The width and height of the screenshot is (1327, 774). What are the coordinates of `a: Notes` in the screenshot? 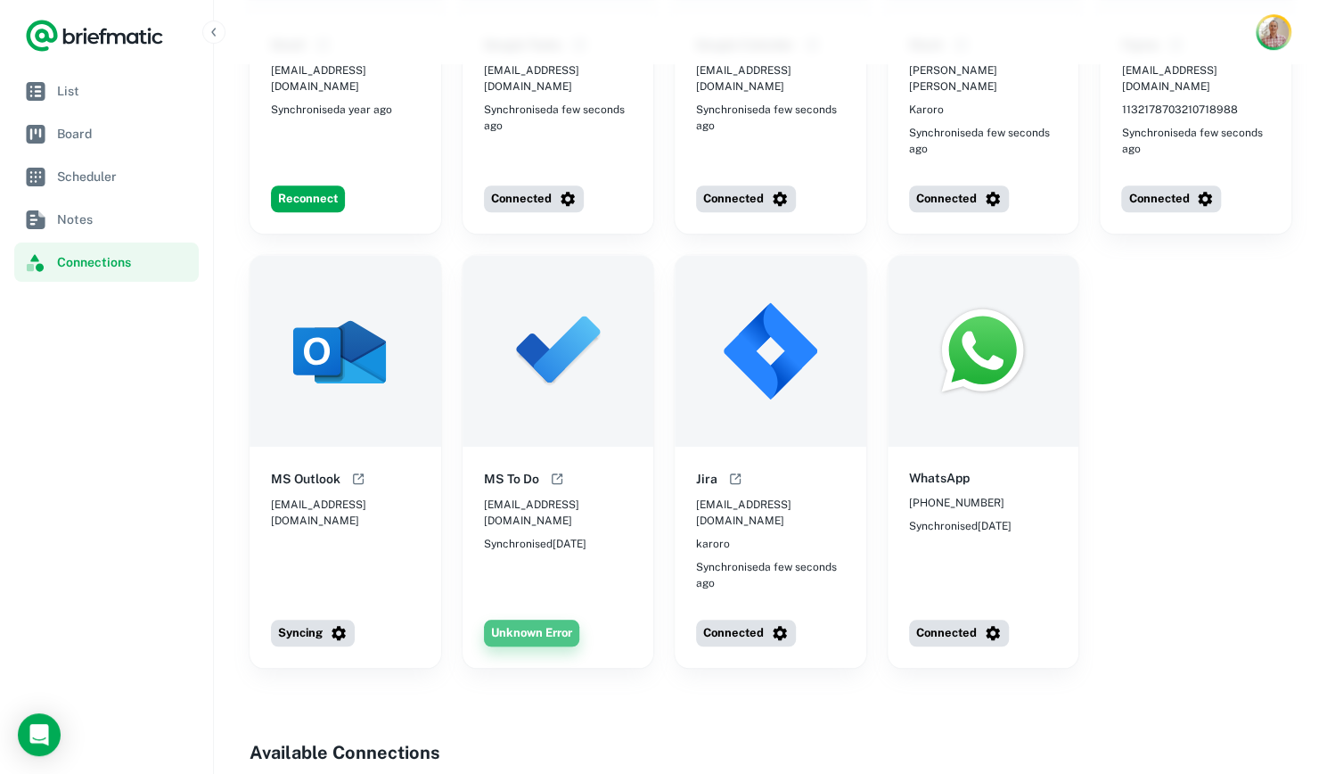 It's located at (106, 219).